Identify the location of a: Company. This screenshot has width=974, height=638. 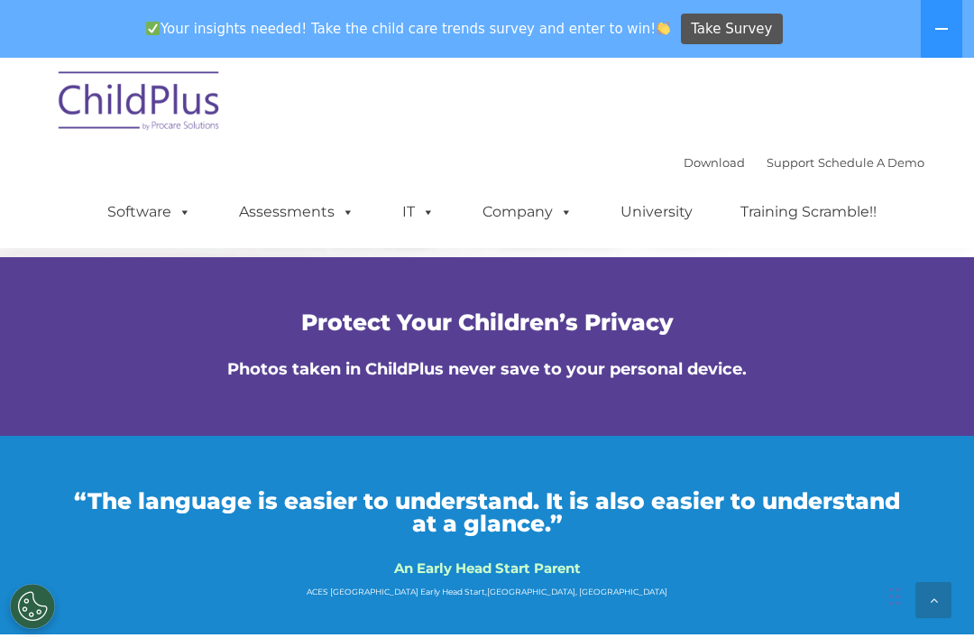
(528, 212).